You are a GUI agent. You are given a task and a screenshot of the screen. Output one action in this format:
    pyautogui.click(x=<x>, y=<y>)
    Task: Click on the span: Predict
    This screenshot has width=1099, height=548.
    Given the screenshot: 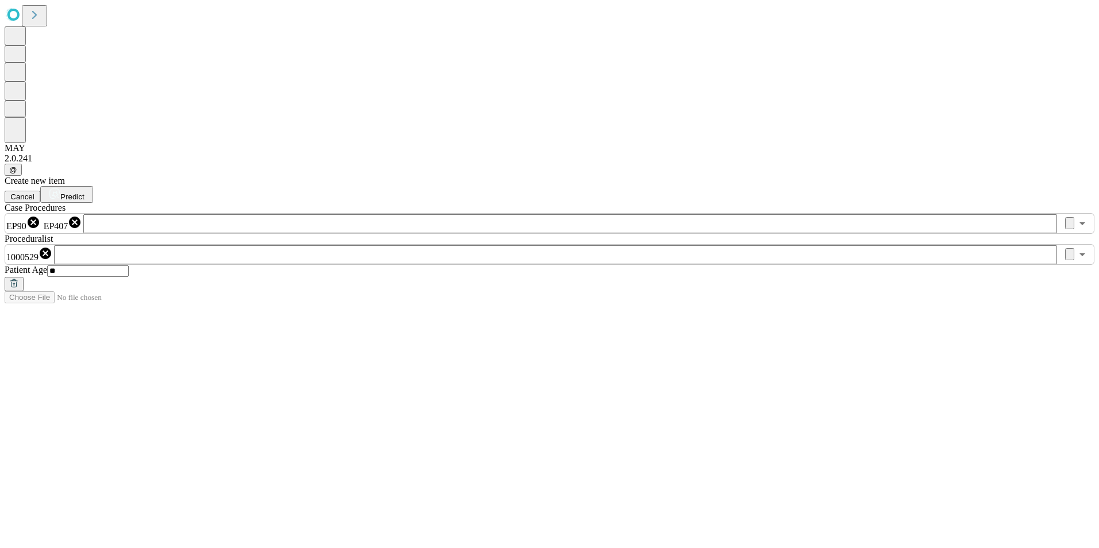 What is the action you would take?
    pyautogui.click(x=72, y=197)
    